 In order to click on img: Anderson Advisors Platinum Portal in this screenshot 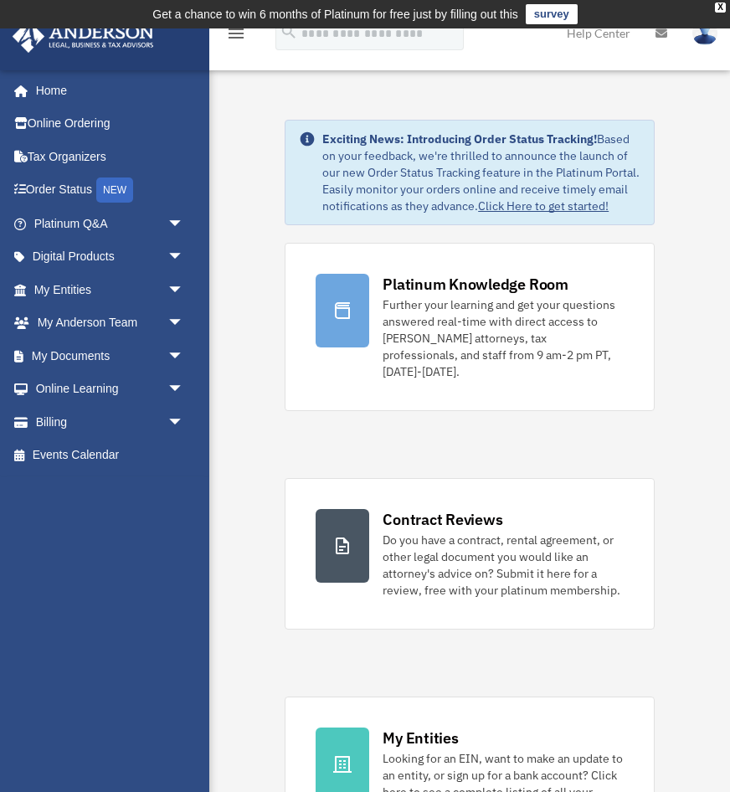, I will do `click(83, 36)`.